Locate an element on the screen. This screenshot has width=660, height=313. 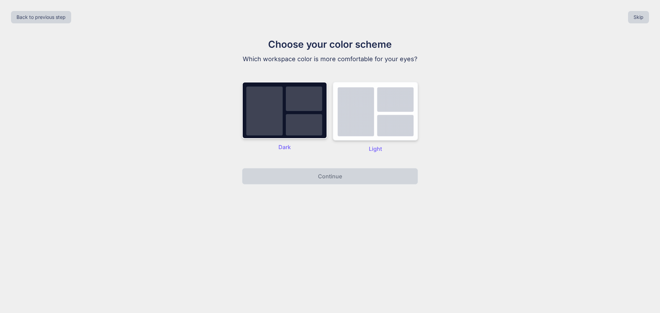
p: Dark is located at coordinates (285, 147).